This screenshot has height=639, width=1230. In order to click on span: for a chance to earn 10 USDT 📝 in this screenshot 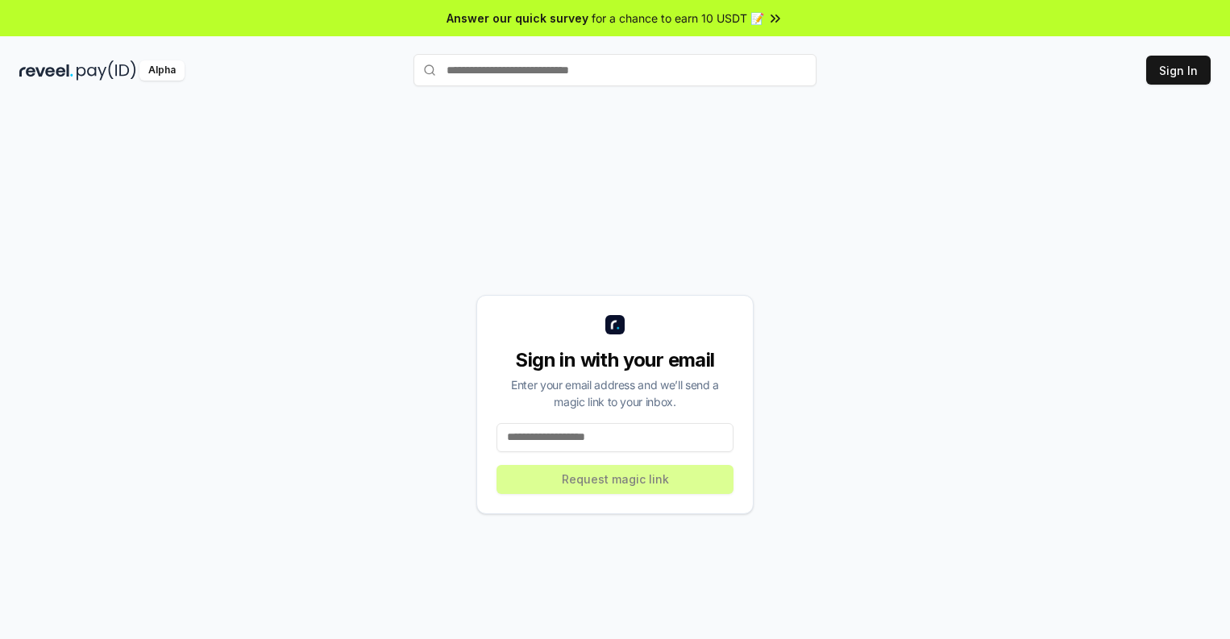, I will do `click(678, 18)`.